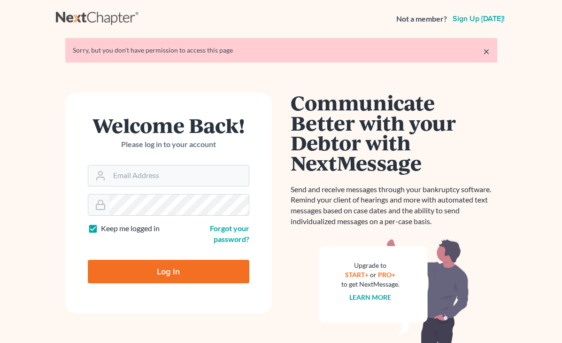  I want to click on div: Sorry, but you don't have permission to access this page, so click(281, 50).